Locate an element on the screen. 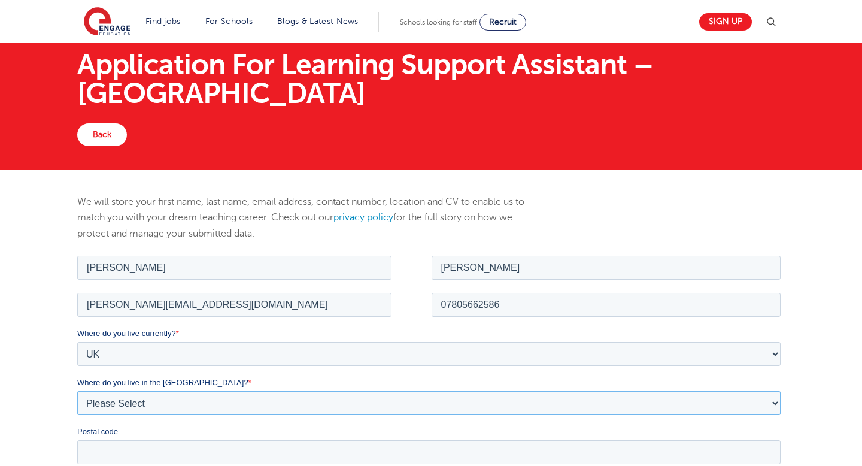  a: Back is located at coordinates (102, 135).